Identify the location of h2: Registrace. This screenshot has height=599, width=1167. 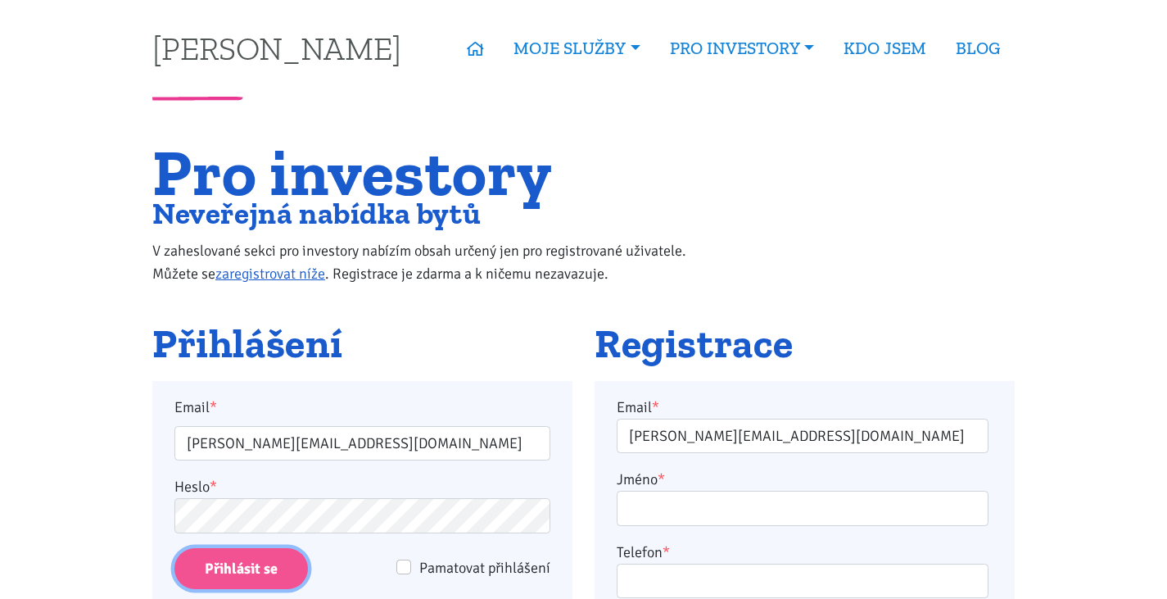
(805, 344).